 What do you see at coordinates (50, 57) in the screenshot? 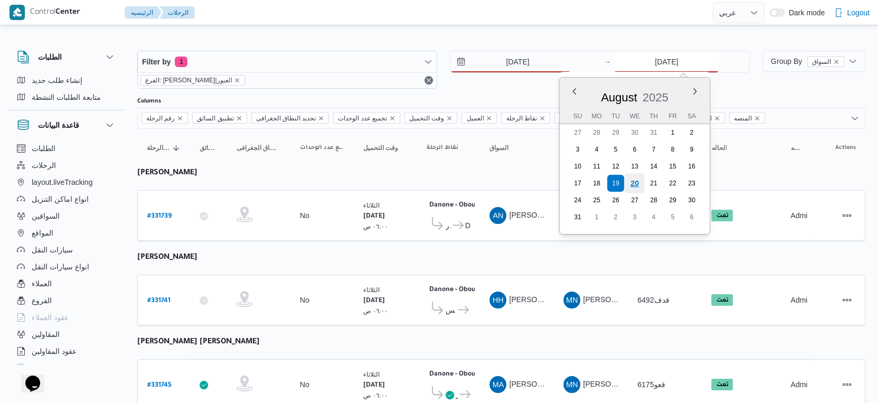
I see `h3: الطلبات` at bounding box center [50, 57].